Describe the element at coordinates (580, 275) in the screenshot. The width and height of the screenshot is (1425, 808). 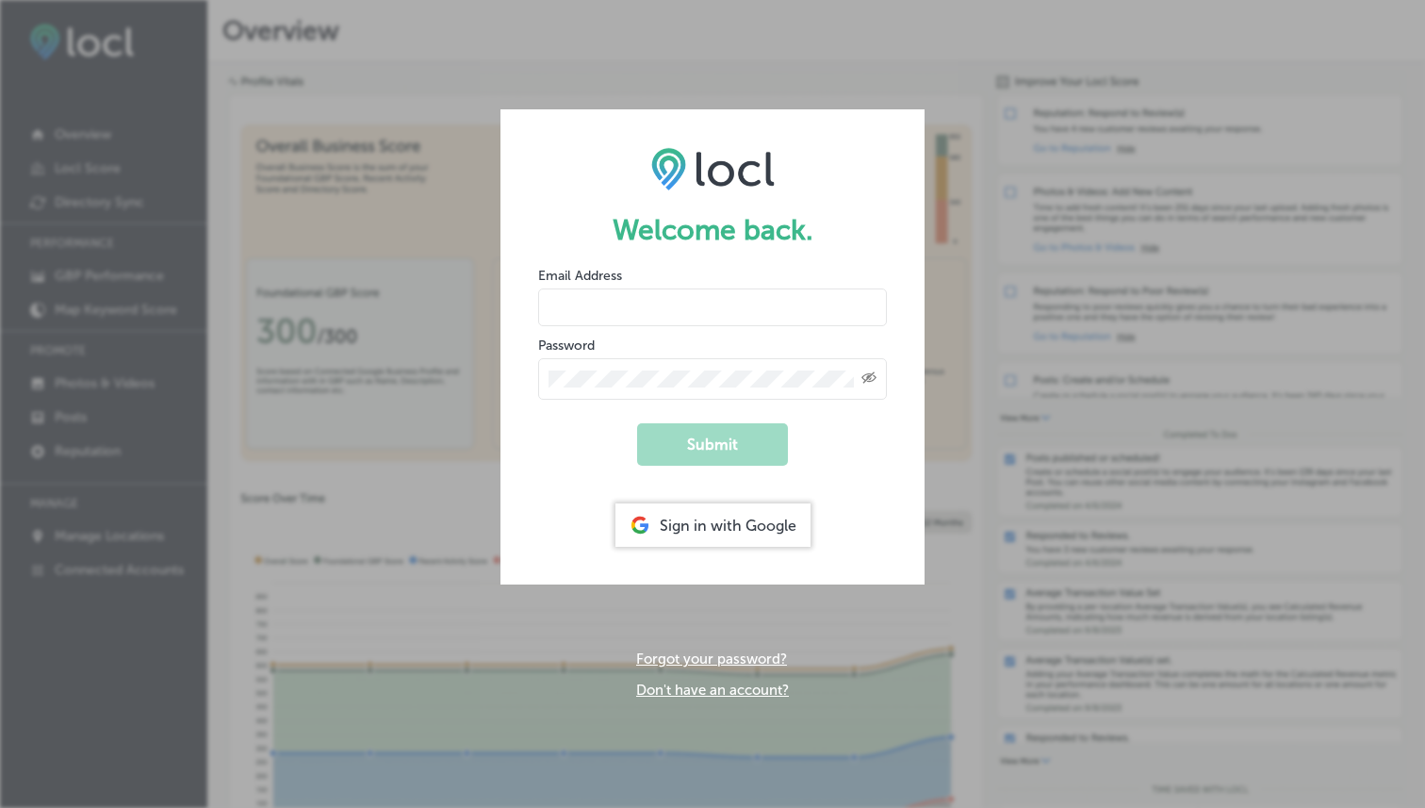
I see `label: Email Address` at that location.